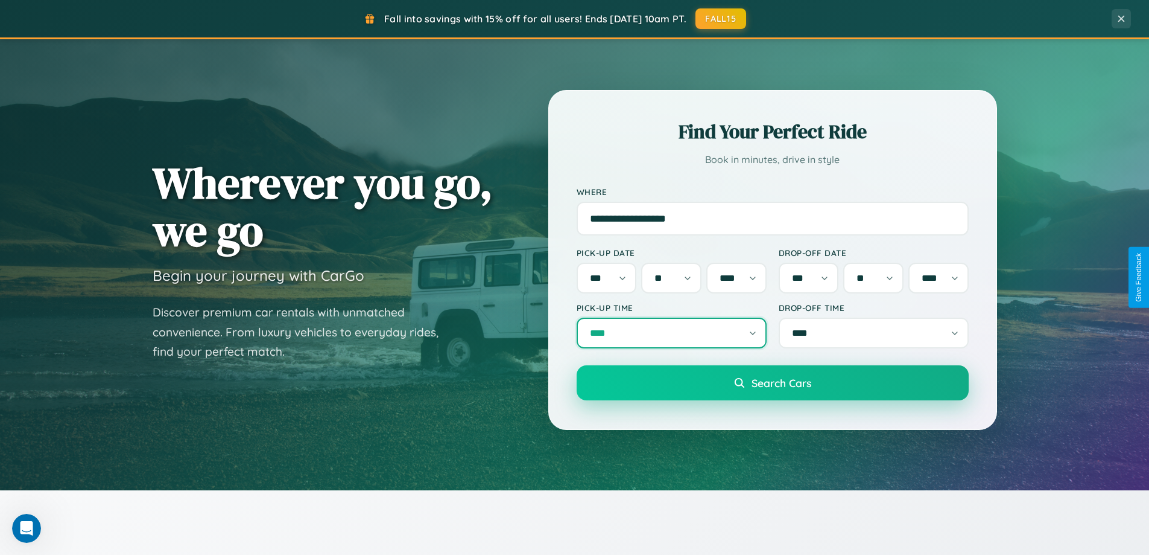 Image resolution: width=1149 pixels, height=555 pixels. What do you see at coordinates (672, 307) in the screenshot?
I see `label: Pick-up Time` at bounding box center [672, 307].